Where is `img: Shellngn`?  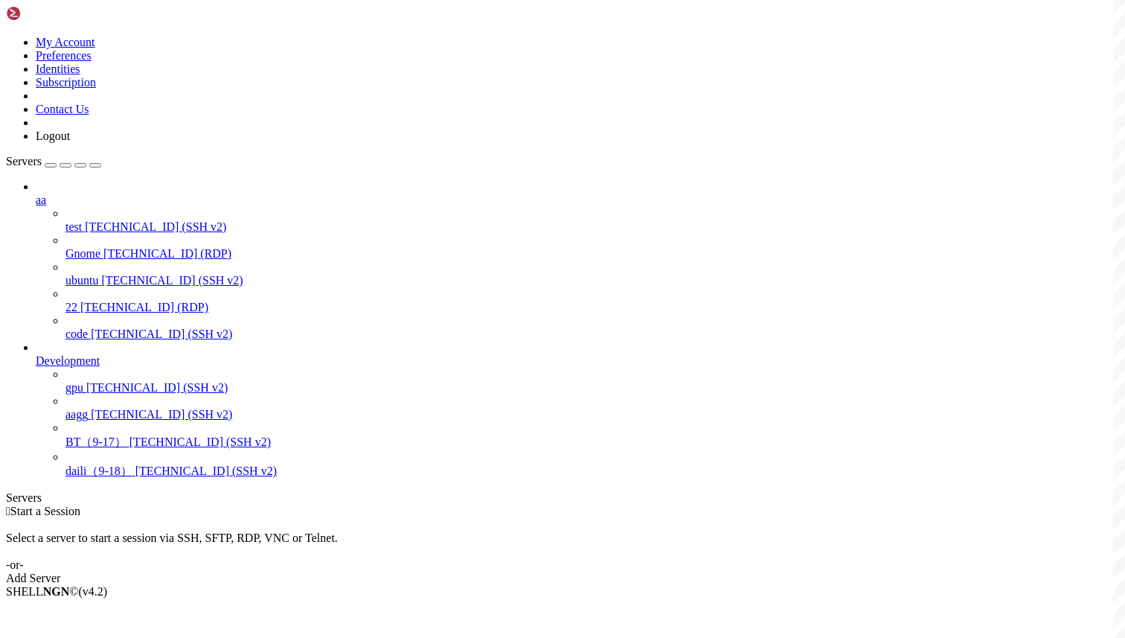 img: Shellngn is located at coordinates (48, 13).